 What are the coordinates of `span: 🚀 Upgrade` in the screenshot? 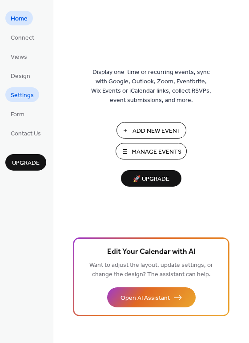 It's located at (151, 179).